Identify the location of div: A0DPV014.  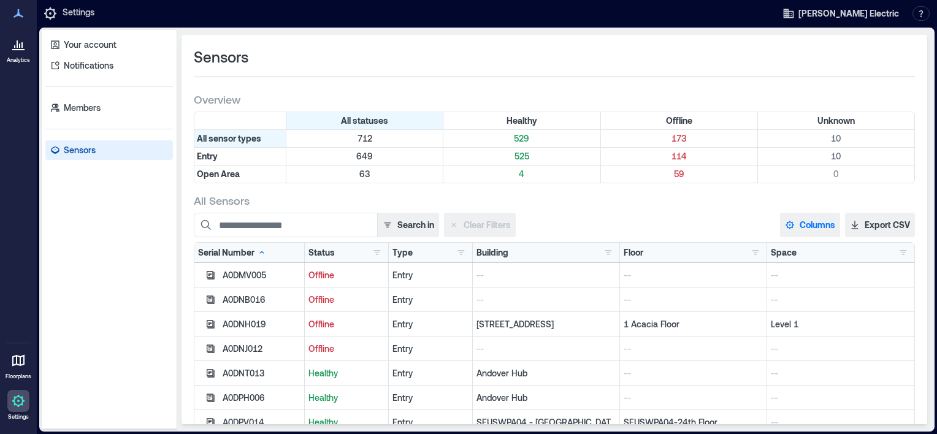
(261, 423).